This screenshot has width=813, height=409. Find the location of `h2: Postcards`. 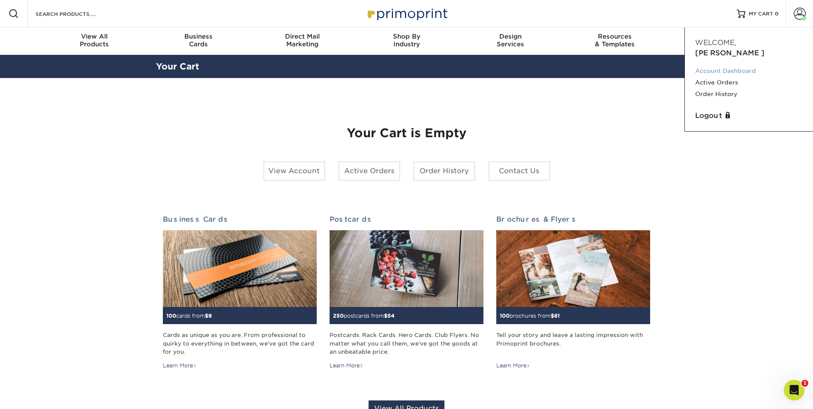

h2: Postcards is located at coordinates (406, 219).